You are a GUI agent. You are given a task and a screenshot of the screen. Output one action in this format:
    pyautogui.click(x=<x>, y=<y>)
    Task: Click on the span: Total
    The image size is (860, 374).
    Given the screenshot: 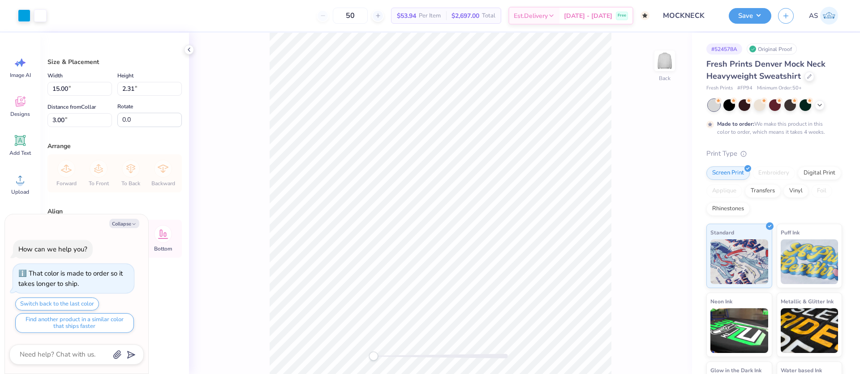 What is the action you would take?
    pyautogui.click(x=489, y=16)
    